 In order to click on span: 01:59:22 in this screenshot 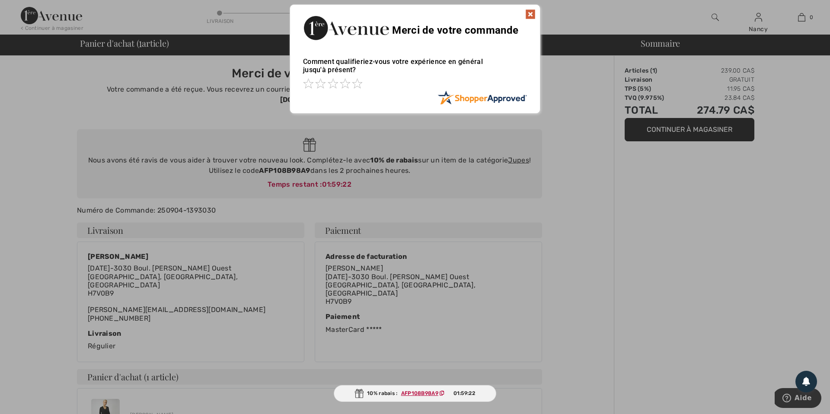, I will do `click(464, 393)`.